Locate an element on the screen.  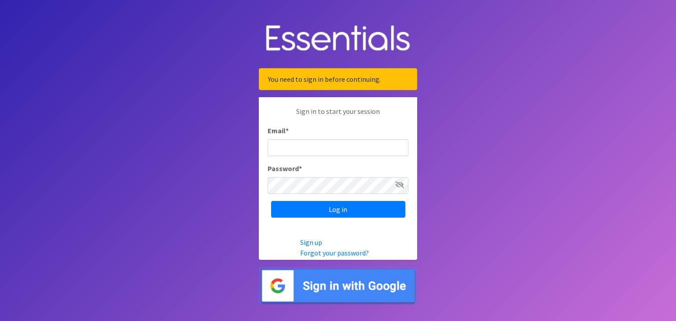
img: Sign in with Google is located at coordinates (338, 286).